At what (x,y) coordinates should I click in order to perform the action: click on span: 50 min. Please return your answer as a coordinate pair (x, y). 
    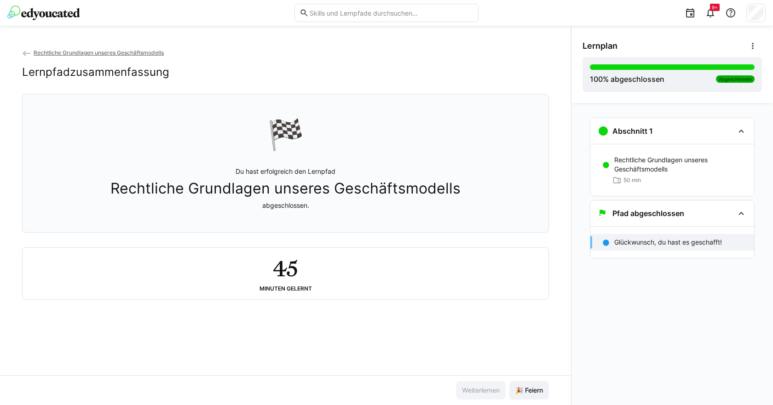
    Looking at the image, I should click on (632, 180).